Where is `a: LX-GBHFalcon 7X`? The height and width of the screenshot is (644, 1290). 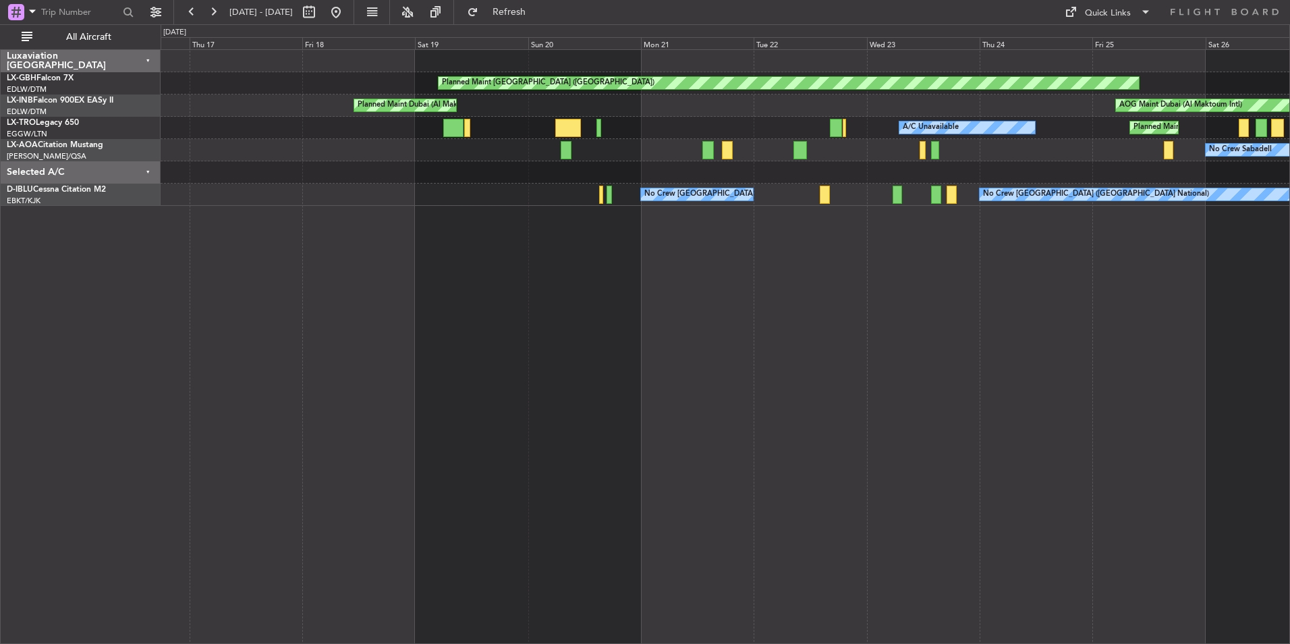 a: LX-GBHFalcon 7X is located at coordinates (40, 78).